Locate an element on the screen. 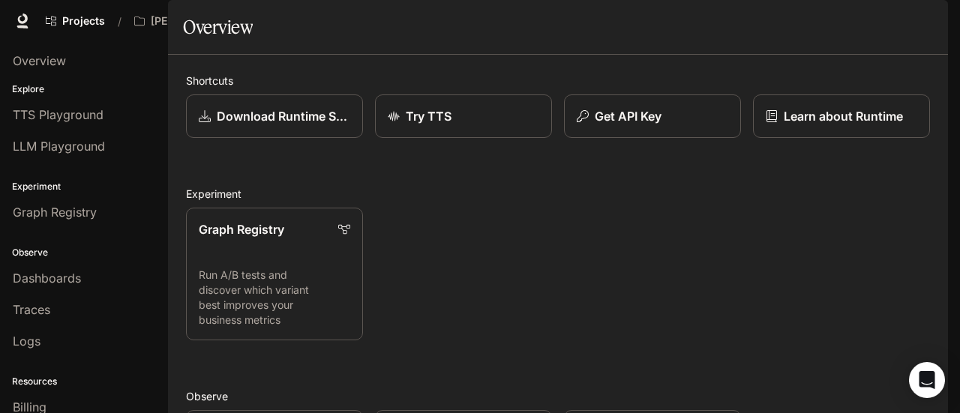 The image size is (960, 413). p: Run A/B tests and discover which variant best improves your business metrics is located at coordinates (274, 298).